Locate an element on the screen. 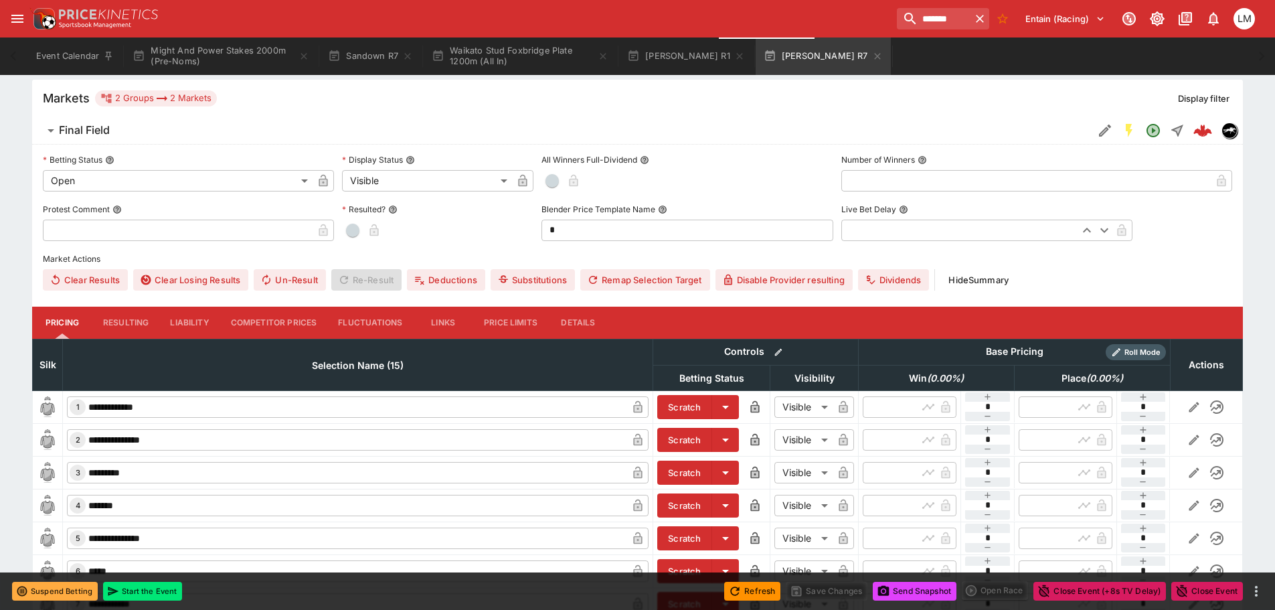  div: Base Pricing is located at coordinates (1015, 352).